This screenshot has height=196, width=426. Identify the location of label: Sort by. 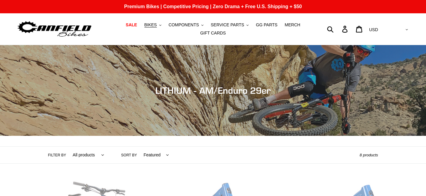
(129, 155).